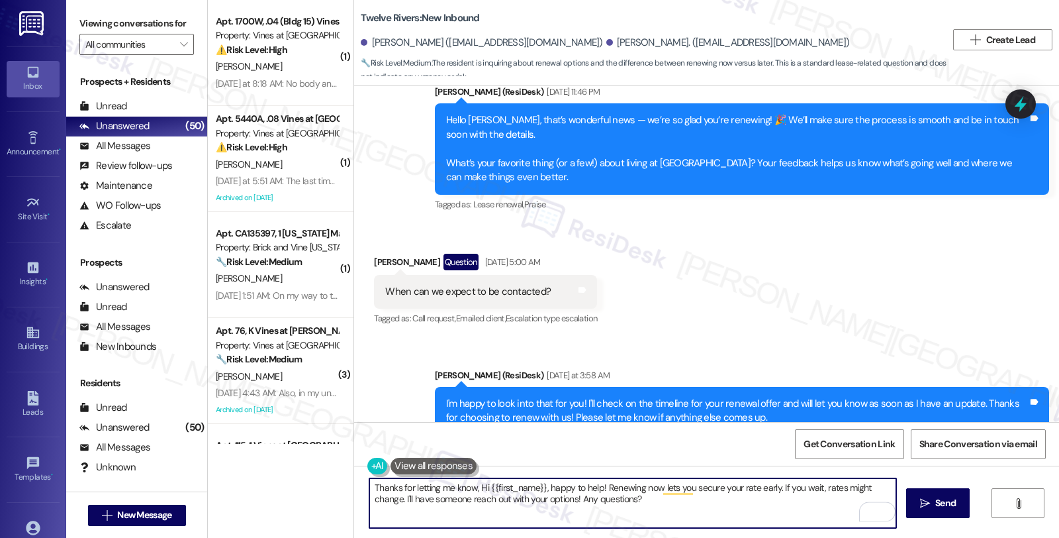  Describe the element at coordinates (144, 514) in the screenshot. I see `span: New Message` at that location.